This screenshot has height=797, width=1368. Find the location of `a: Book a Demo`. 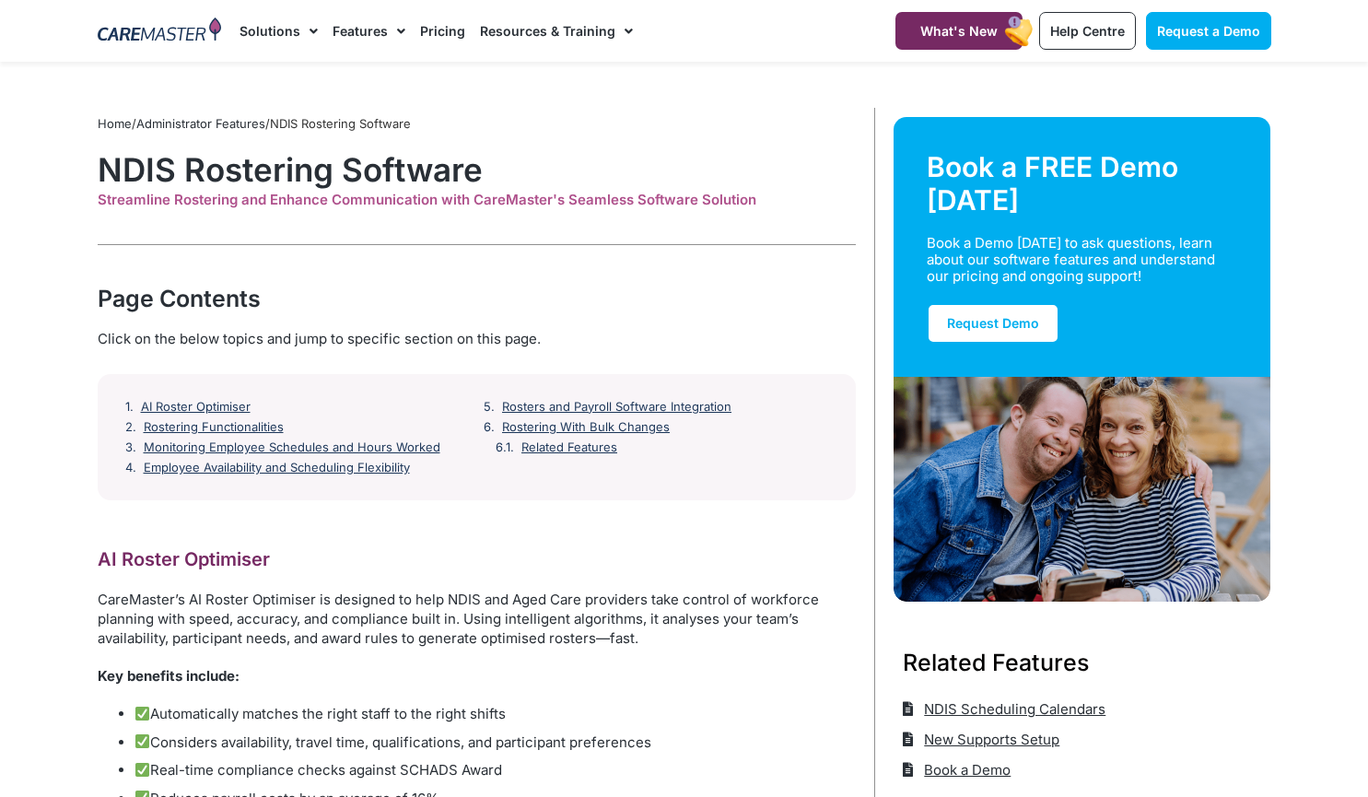

a: Book a Demo is located at coordinates (957, 769).